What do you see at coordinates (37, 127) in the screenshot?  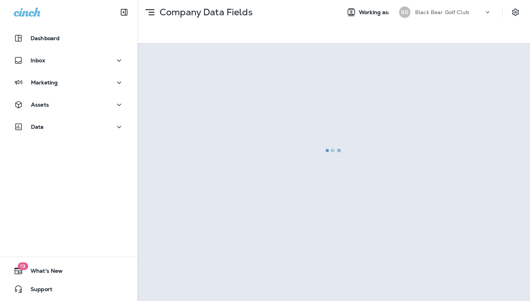 I see `p: Data` at bounding box center [37, 127].